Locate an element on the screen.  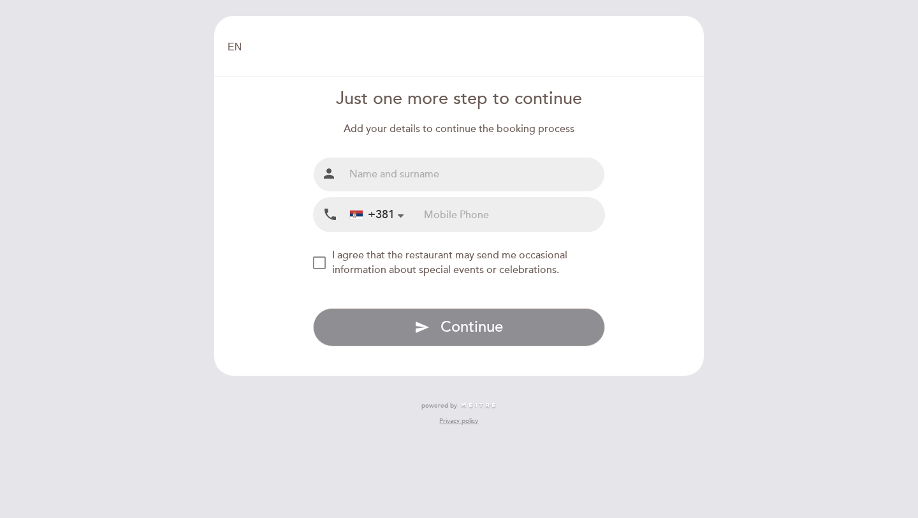
img: MEITRE is located at coordinates (478, 406).